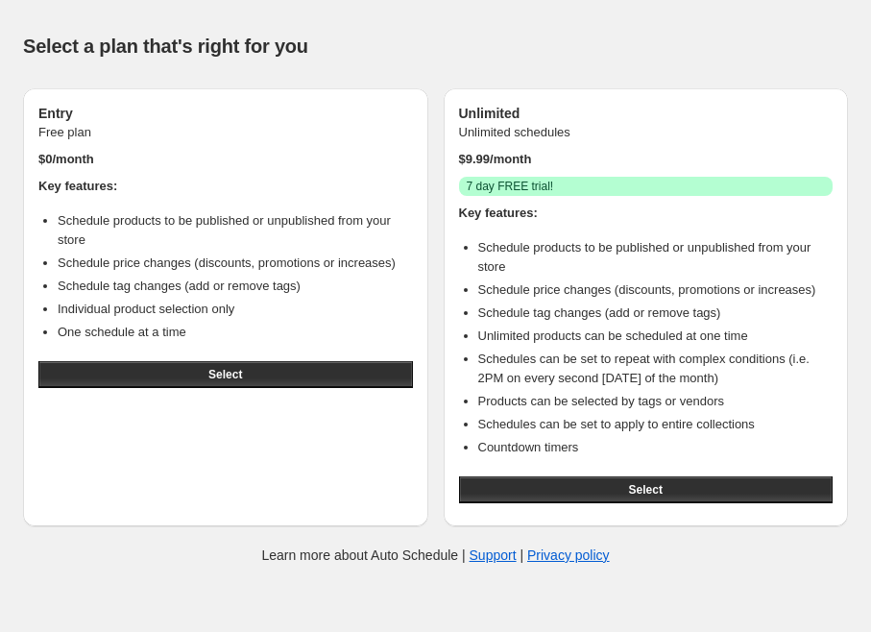 This screenshot has height=632, width=871. I want to click on p: $ 0 /month, so click(226, 160).